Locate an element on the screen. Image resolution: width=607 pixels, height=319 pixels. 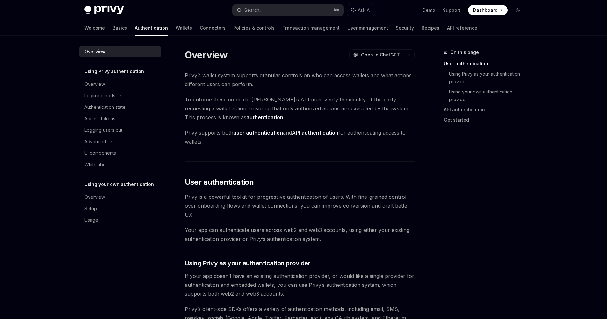
a: Wallets is located at coordinates (184, 28).